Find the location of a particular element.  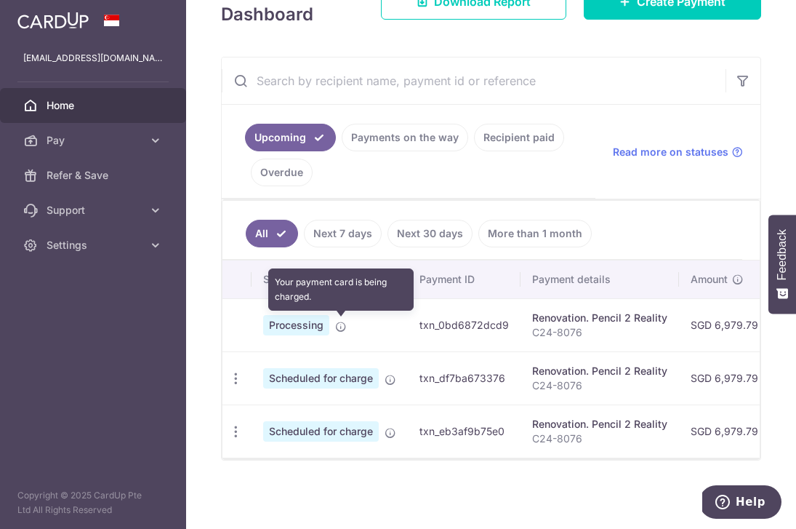

a: Payments on the way is located at coordinates (405, 137).